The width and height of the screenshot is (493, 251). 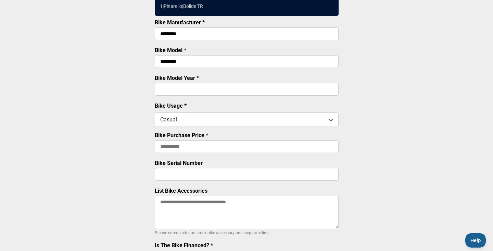 I want to click on label: List Bike Accessories, so click(x=181, y=190).